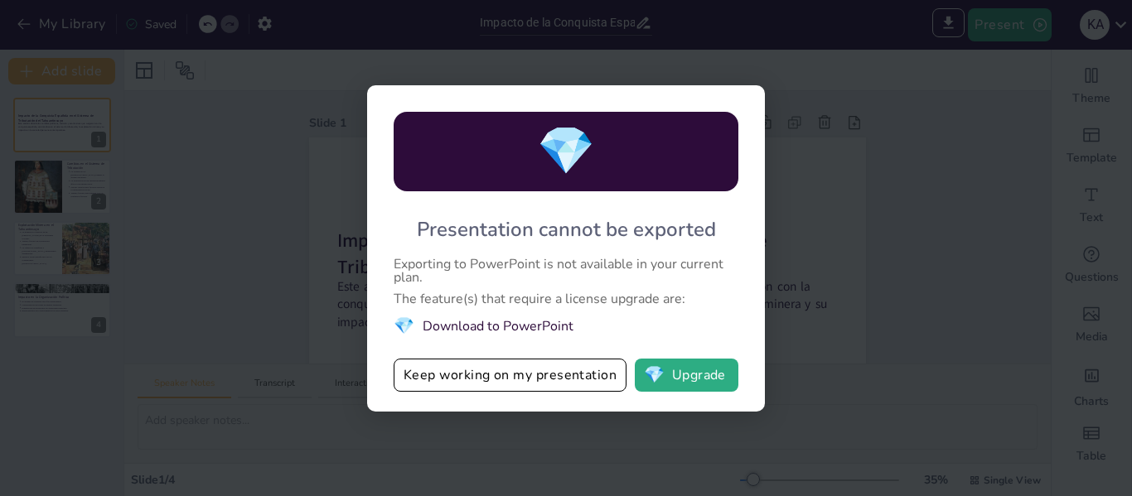  Describe the element at coordinates (566, 230) in the screenshot. I see `div: Presentation cannot be exported` at that location.